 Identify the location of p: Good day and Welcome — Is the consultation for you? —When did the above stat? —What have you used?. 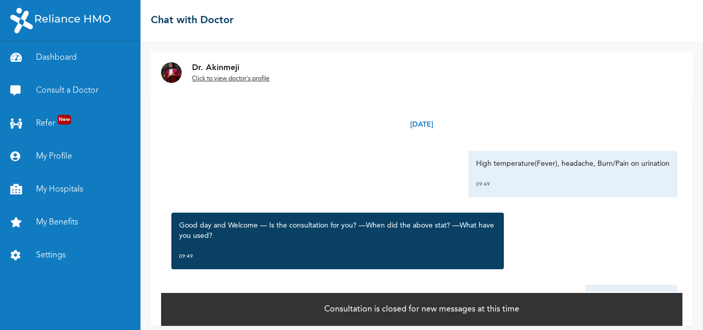
(337, 231).